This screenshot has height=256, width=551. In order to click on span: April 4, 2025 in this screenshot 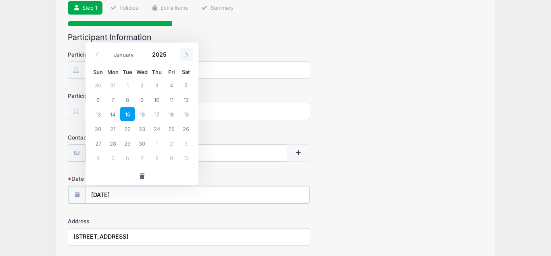, I will do `click(172, 85)`.